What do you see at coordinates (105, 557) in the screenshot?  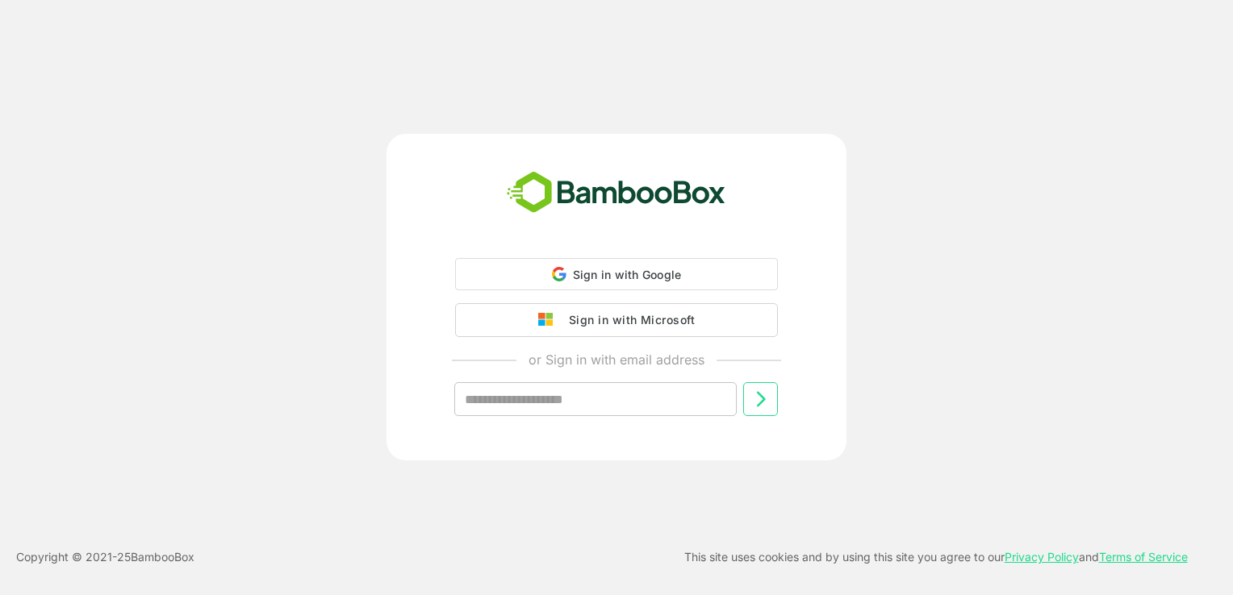 I see `p: Copyright © 2021- 25 BambooBox` at bounding box center [105, 557].